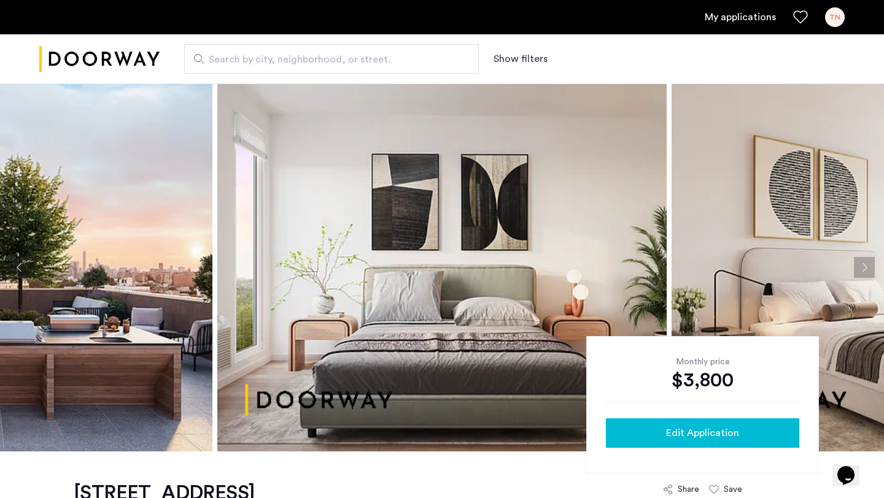  What do you see at coordinates (520, 59) in the screenshot?
I see `button: Show or hide filters` at bounding box center [520, 59].